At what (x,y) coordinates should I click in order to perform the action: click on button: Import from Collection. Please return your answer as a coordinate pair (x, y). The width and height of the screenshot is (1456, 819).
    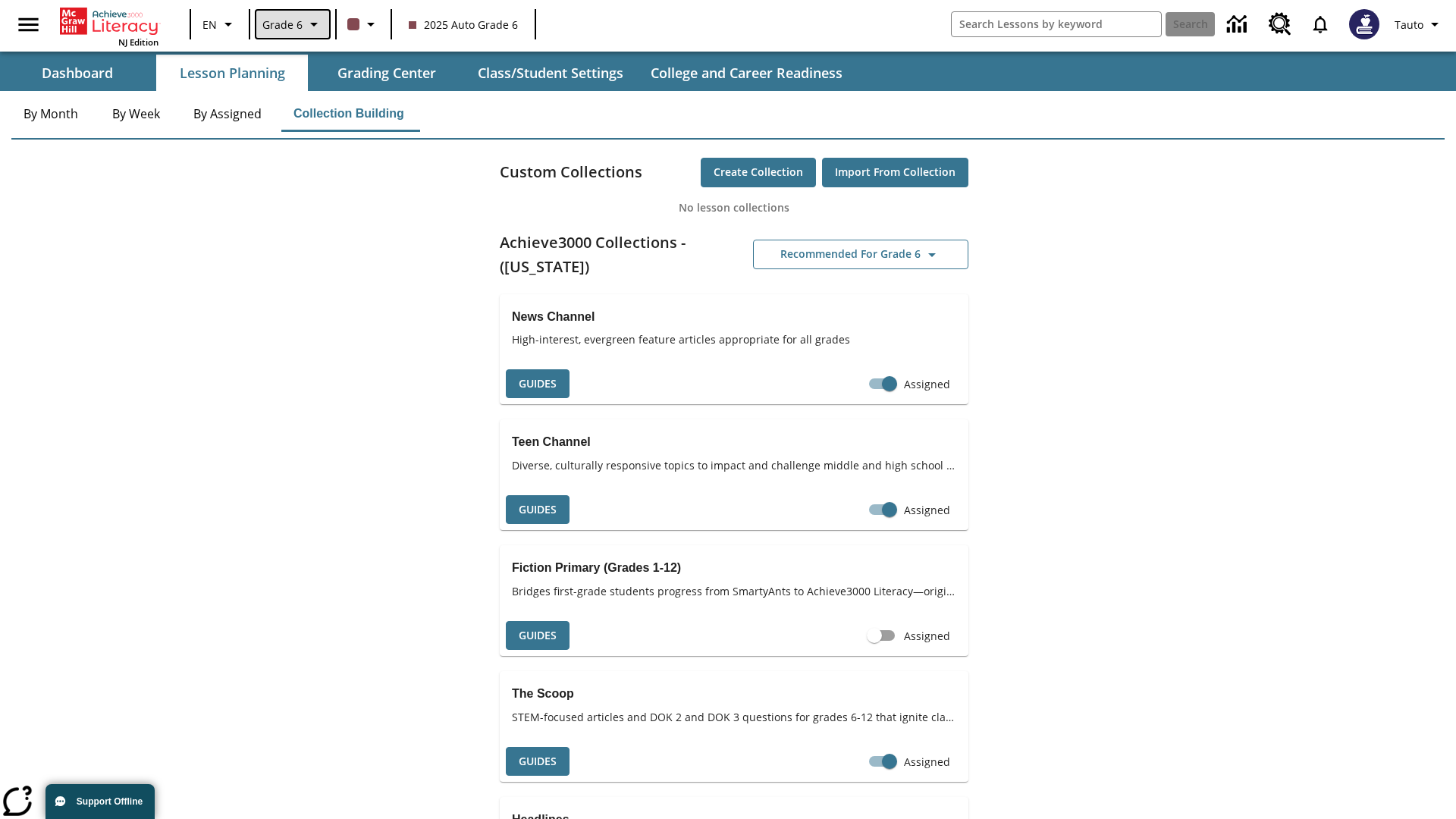
    Looking at the image, I should click on (895, 172).